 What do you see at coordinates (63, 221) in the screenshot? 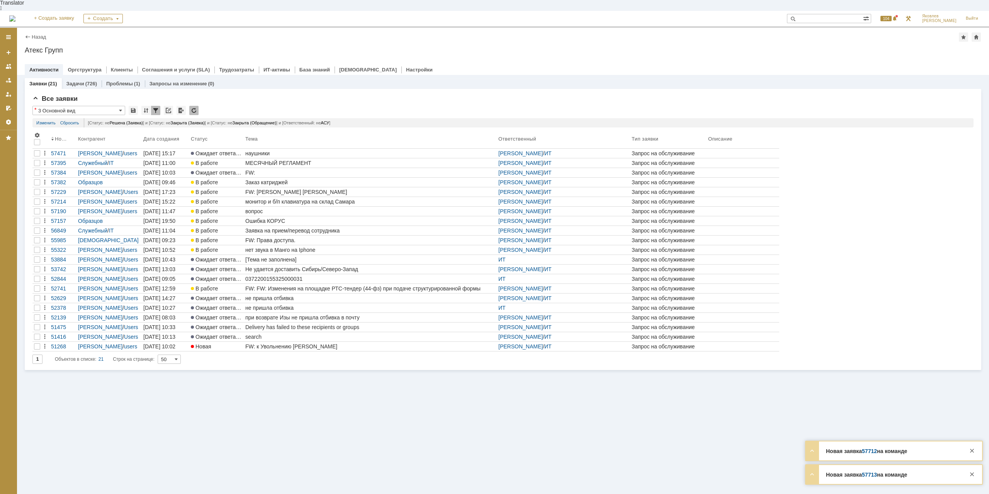
I see `div: 57157` at bounding box center [63, 221].